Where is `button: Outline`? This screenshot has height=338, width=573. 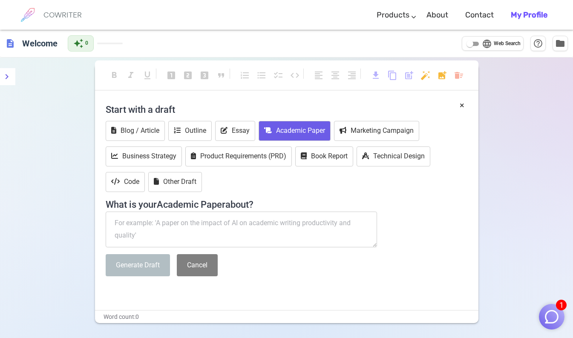
button: Outline is located at coordinates (190, 131).